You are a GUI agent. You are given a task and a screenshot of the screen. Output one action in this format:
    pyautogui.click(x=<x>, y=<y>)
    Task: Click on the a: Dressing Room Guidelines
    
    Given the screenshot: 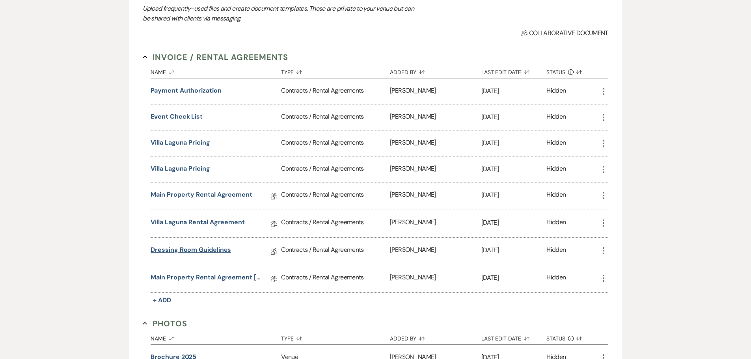 What is the action you would take?
    pyautogui.click(x=191, y=251)
    